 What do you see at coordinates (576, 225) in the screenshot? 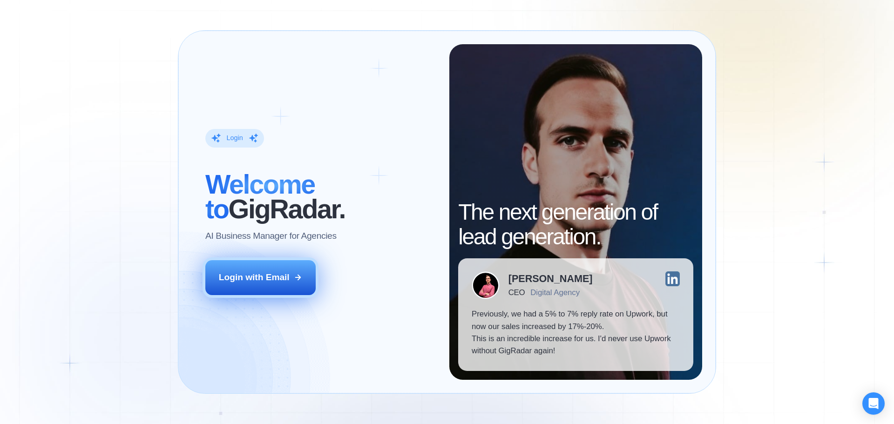
I see `h2: The next generation of lead generation.` at bounding box center [576, 225].